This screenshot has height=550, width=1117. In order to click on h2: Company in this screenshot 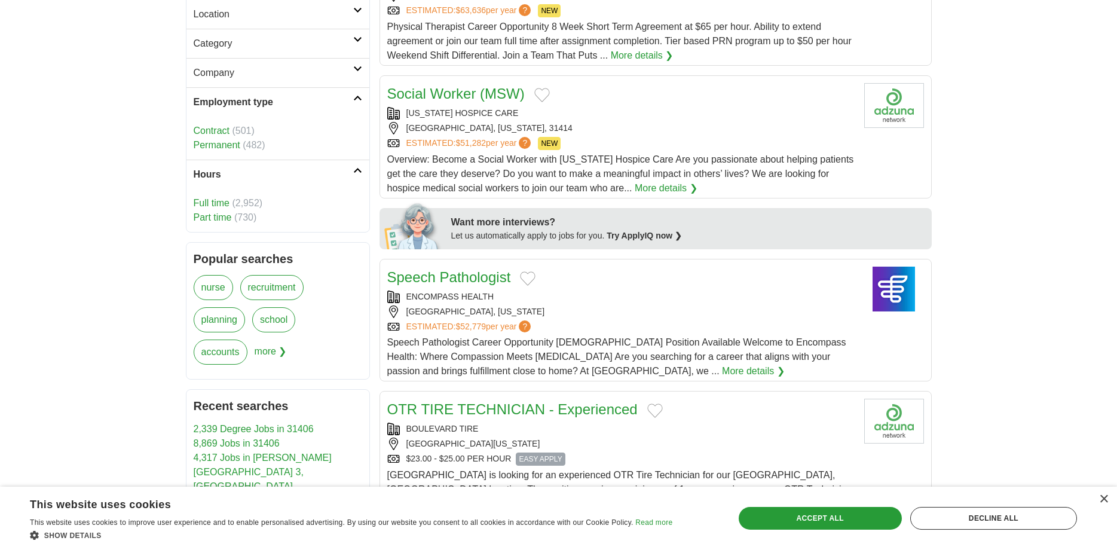, I will do `click(273, 73)`.